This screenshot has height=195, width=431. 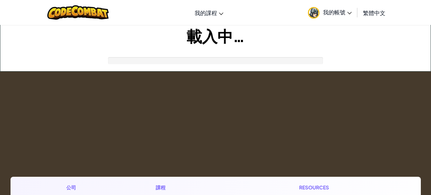 What do you see at coordinates (197, 187) in the screenshot?
I see `h1: 課程` at bounding box center [197, 187].